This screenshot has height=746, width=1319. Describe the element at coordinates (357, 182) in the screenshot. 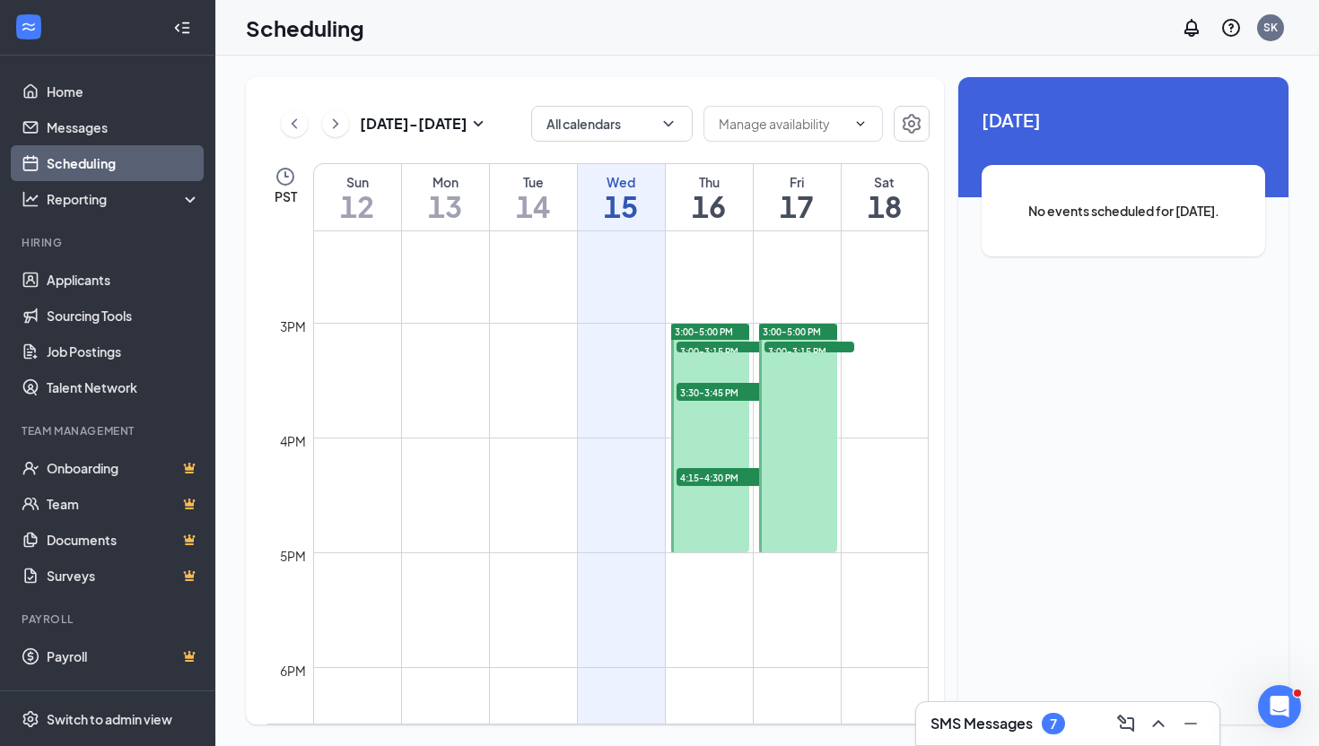

I see `div: Sun` at that location.